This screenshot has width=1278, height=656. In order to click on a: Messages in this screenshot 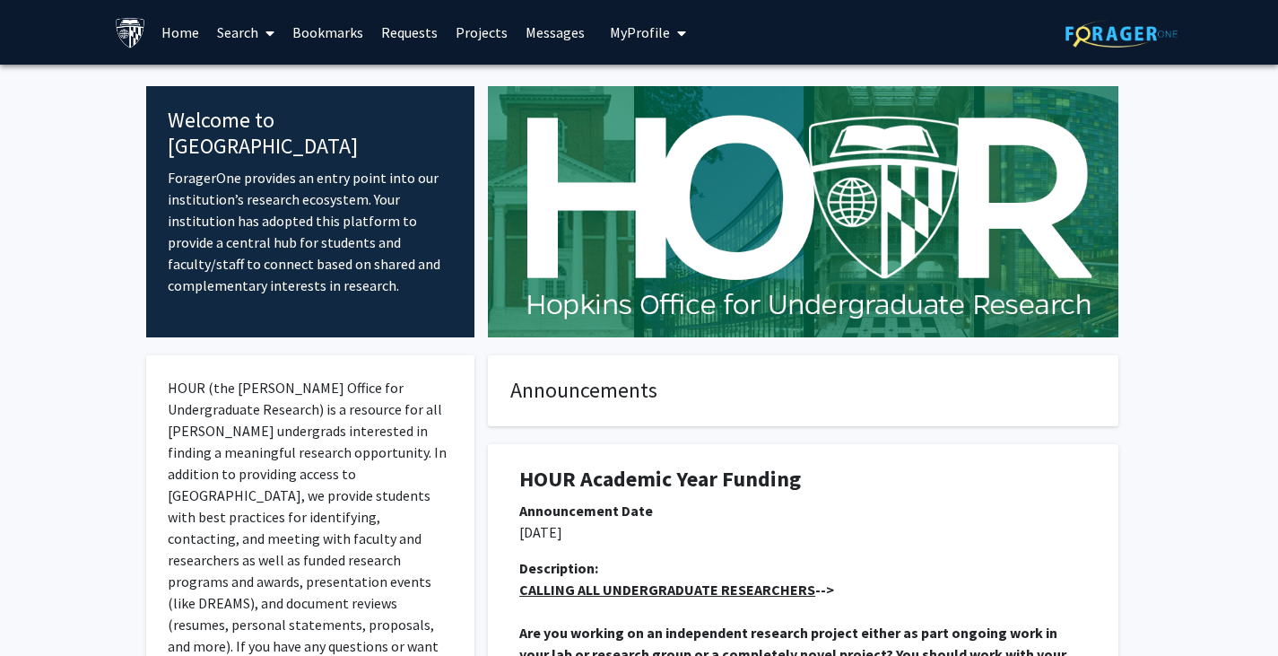, I will do `click(555, 32)`.